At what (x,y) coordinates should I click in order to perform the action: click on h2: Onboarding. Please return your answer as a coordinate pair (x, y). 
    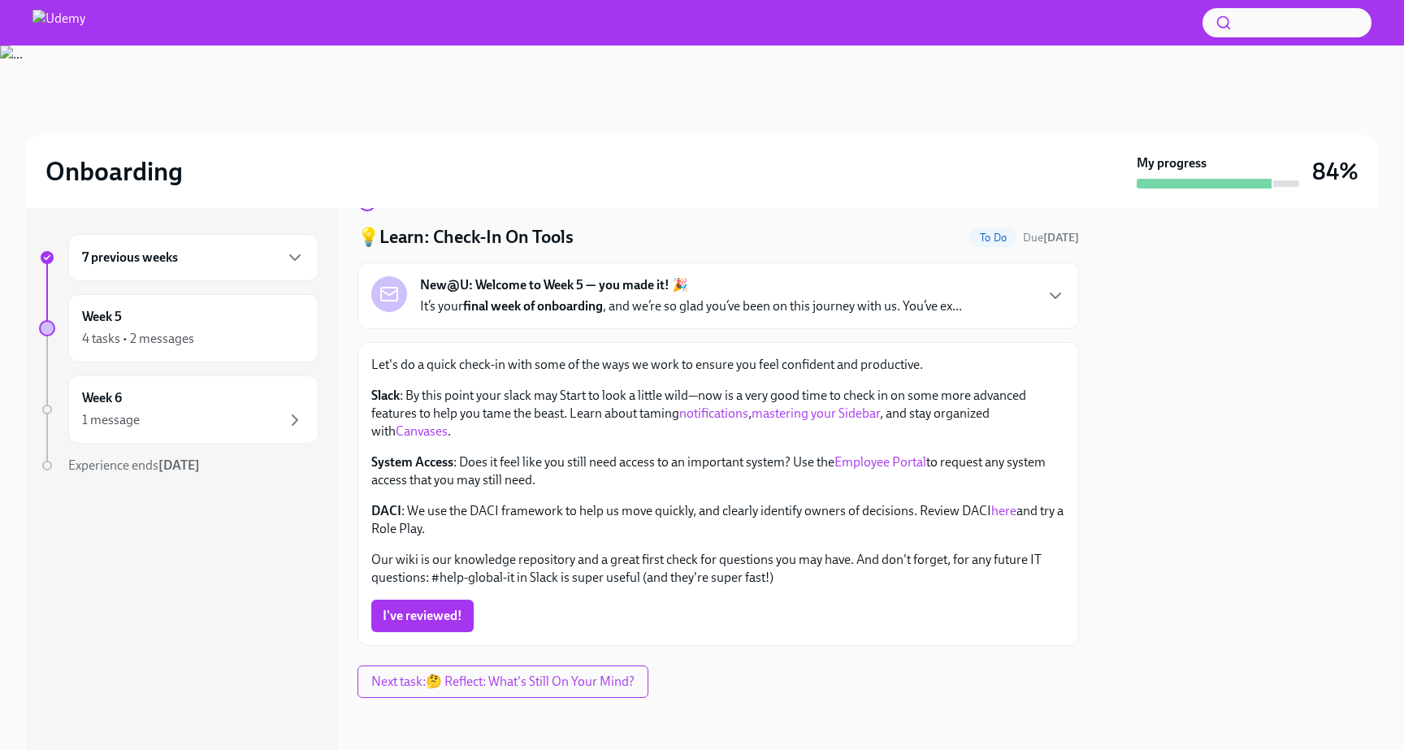
    Looking at the image, I should click on (114, 171).